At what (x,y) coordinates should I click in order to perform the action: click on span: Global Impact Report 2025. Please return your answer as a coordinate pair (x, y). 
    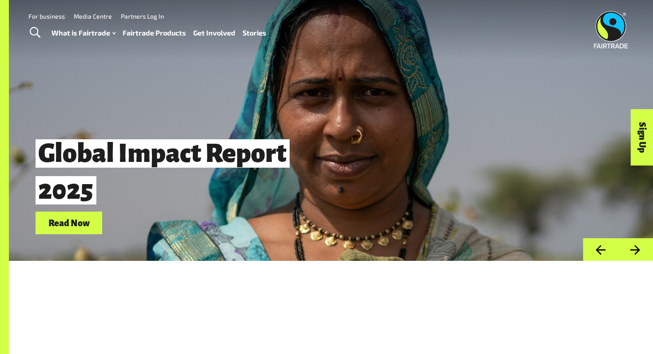
    Looking at the image, I should click on (163, 172).